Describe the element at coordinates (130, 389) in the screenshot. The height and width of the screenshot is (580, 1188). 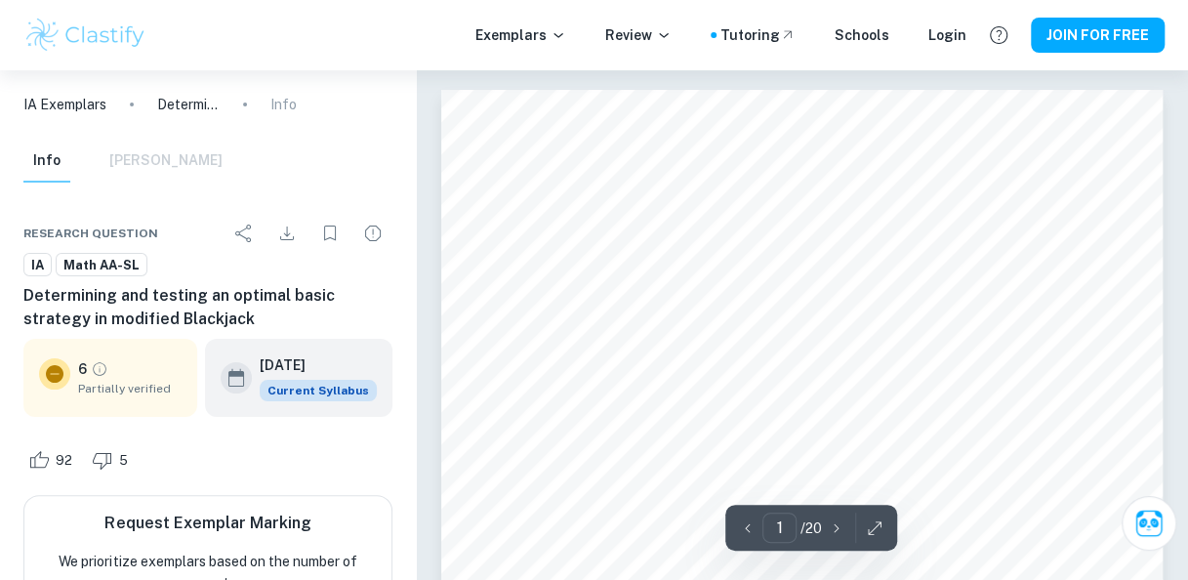
I see `span: Partially verified` at that location.